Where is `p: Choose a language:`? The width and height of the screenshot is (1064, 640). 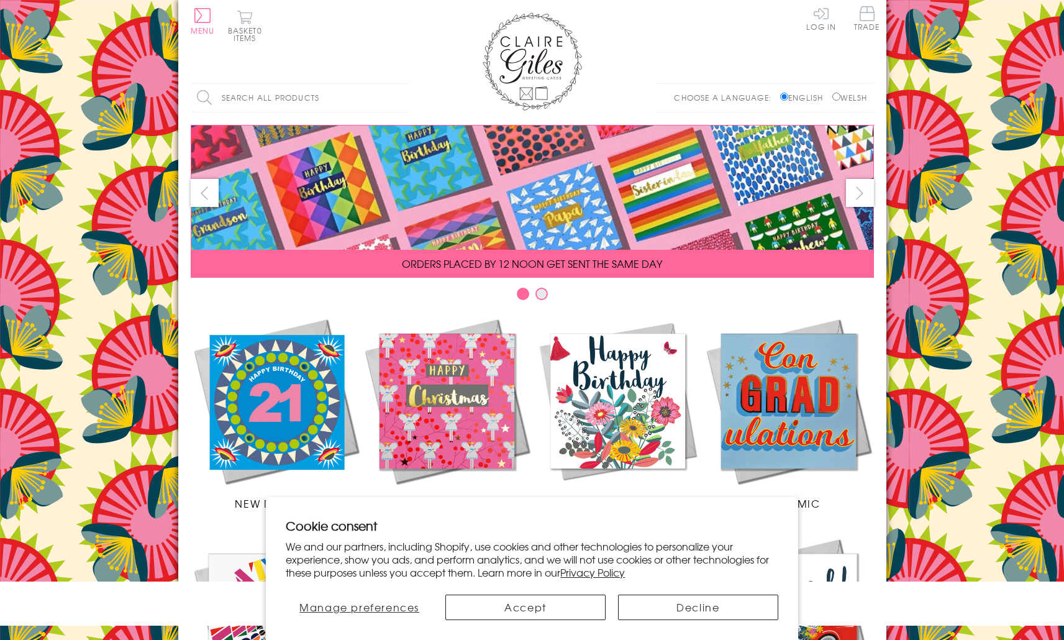 p: Choose a language: is located at coordinates (725, 98).